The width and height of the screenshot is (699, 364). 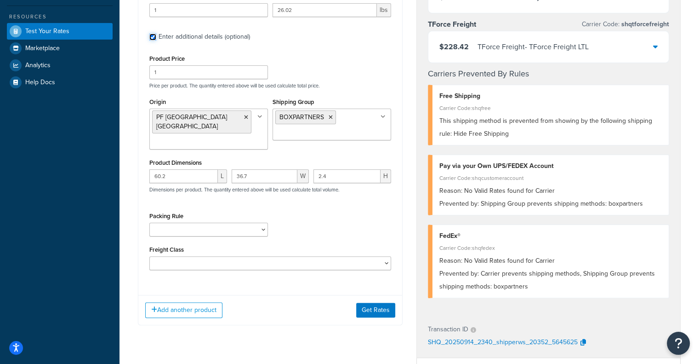 What do you see at coordinates (176, 162) in the screenshot?
I see `label: Product Dimensions` at bounding box center [176, 162].